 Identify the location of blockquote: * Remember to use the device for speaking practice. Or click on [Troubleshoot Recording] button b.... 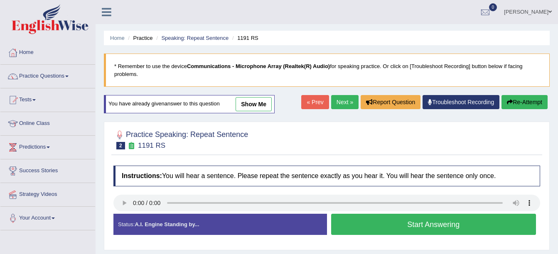
(327, 70).